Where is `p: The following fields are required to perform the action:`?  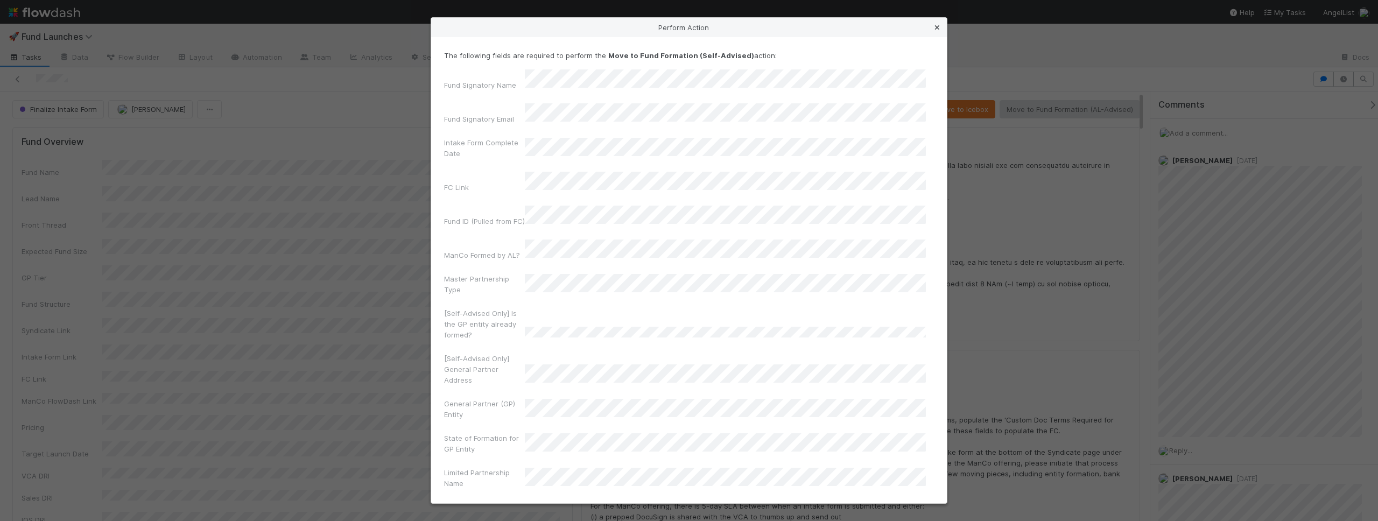
p: The following fields are required to perform the action: is located at coordinates (689, 55).